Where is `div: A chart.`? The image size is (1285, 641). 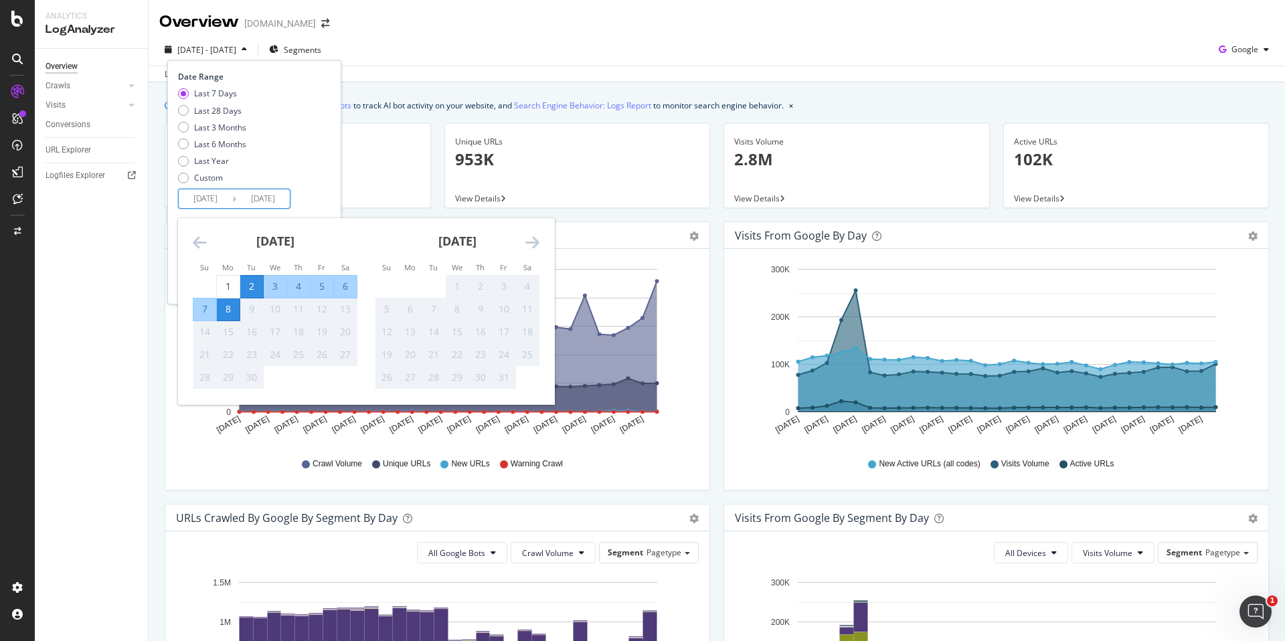 div: A chart. is located at coordinates (996, 353).